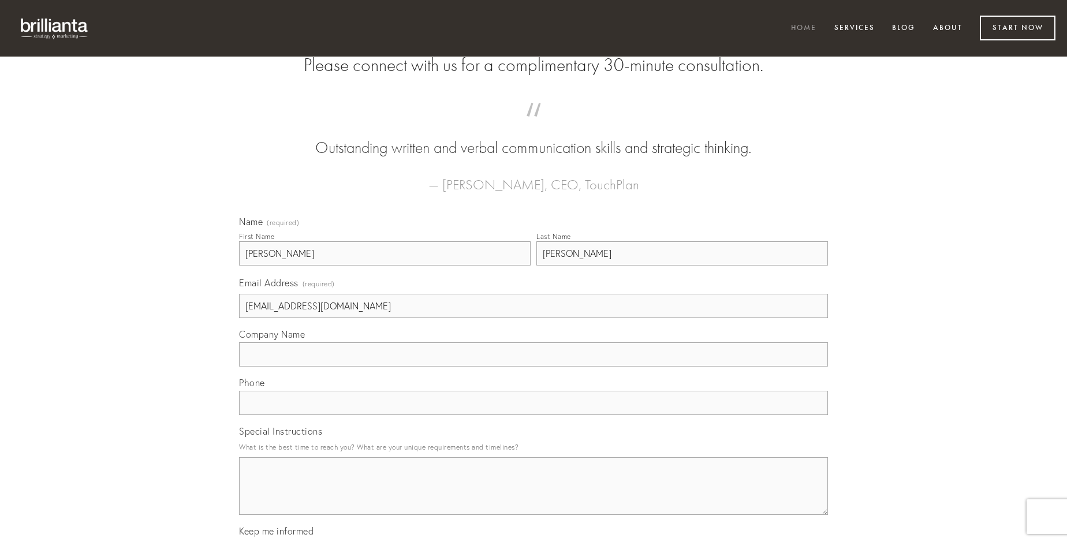 The image size is (1067, 542). What do you see at coordinates (281, 431) in the screenshot?
I see `span: Special Instructions` at bounding box center [281, 431].